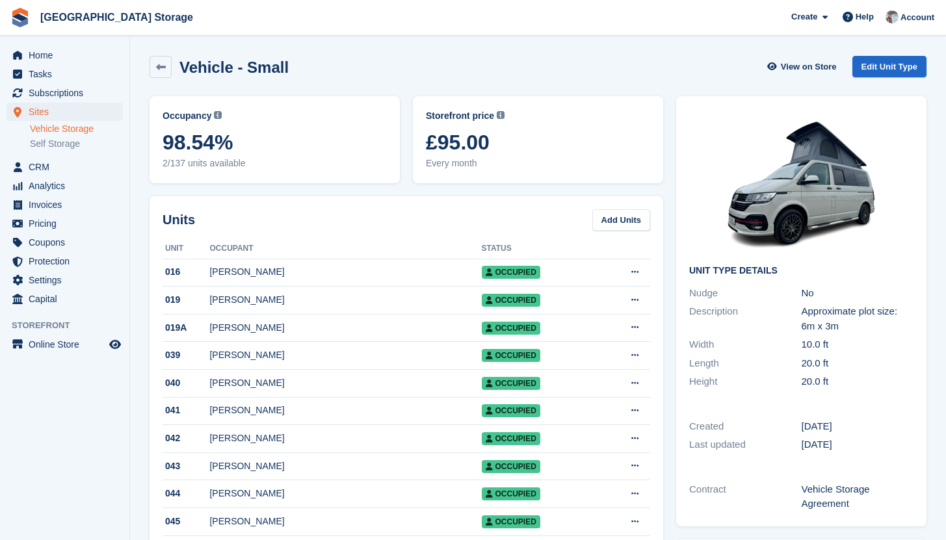 The width and height of the screenshot is (946, 540). Describe the element at coordinates (537, 142) in the screenshot. I see `span: £95.00` at that location.